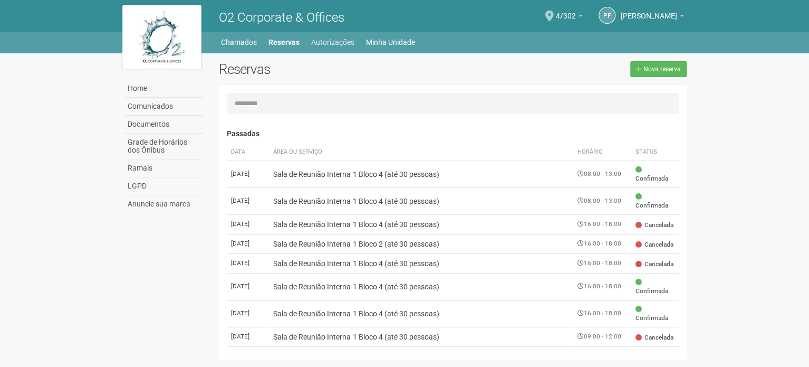 The width and height of the screenshot is (809, 367). I want to click on img: logo.jpg, so click(162, 37).